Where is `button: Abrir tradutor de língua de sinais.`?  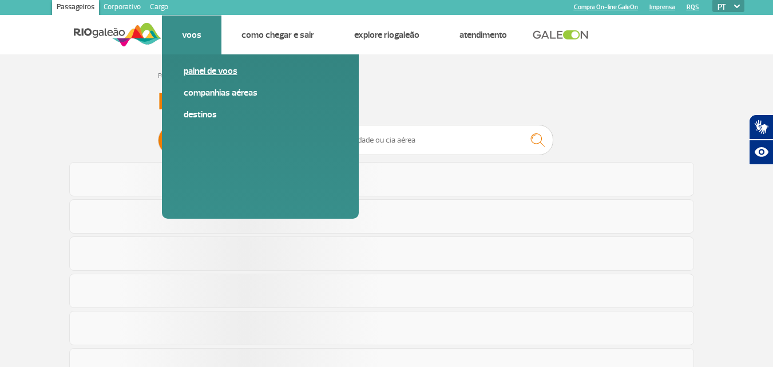 button: Abrir tradutor de língua de sinais. is located at coordinates (761, 127).